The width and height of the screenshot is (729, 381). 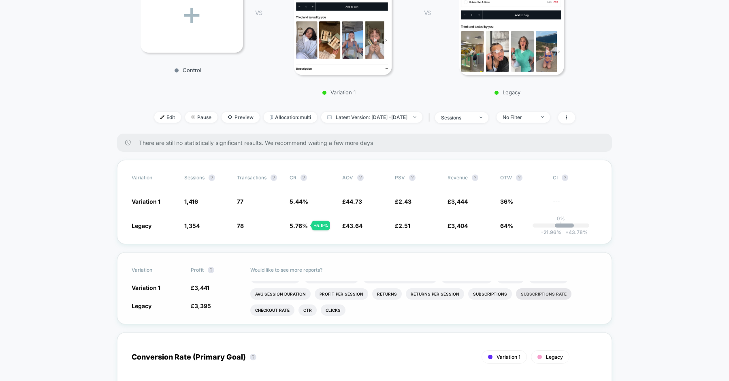 What do you see at coordinates (321, 226) in the screenshot?
I see `div: + 5.9 %` at bounding box center [321, 226].